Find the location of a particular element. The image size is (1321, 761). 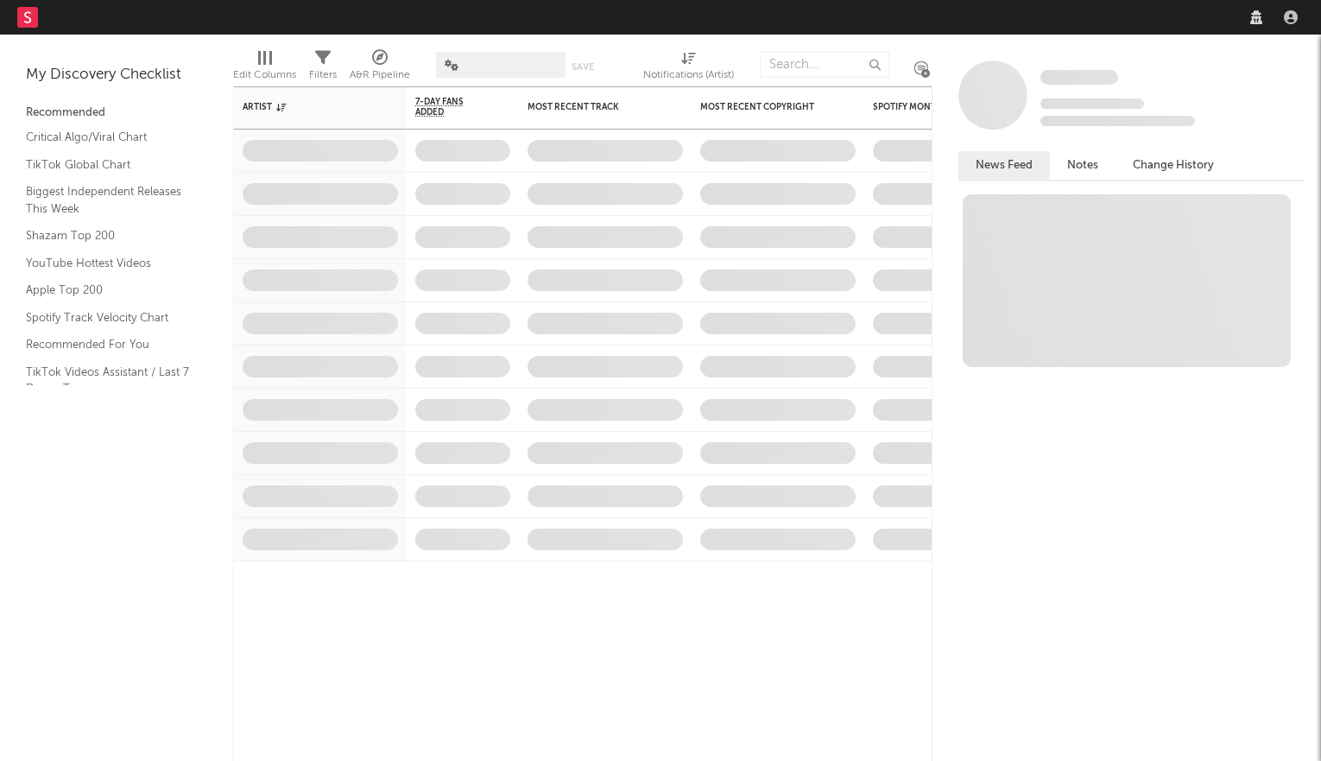

a: Critical Algo/Viral Chart is located at coordinates (108, 137).